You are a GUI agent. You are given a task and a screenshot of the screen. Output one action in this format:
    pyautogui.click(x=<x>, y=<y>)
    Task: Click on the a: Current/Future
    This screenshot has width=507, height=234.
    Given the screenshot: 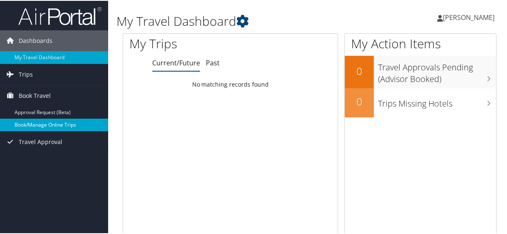 What is the action you would take?
    pyautogui.click(x=176, y=62)
    